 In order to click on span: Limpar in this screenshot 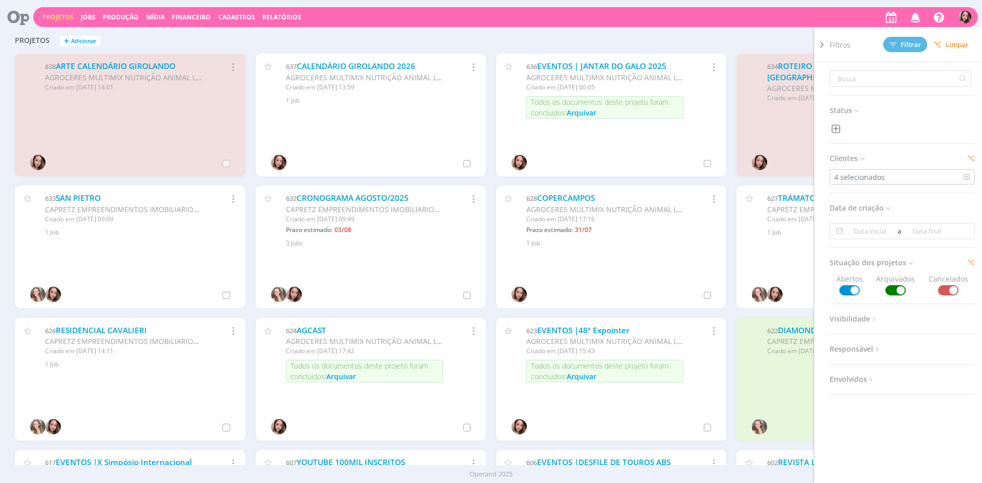, I will do `click(951, 44)`.